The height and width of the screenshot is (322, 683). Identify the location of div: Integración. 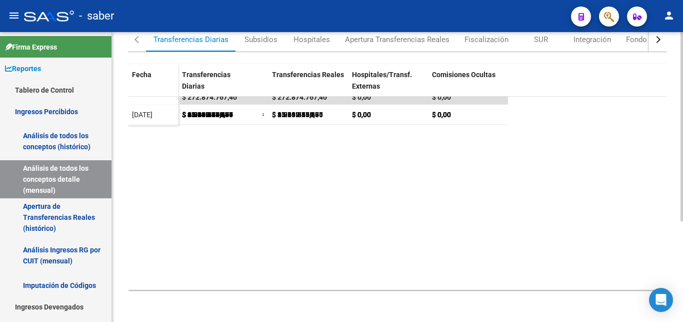
(592, 40).